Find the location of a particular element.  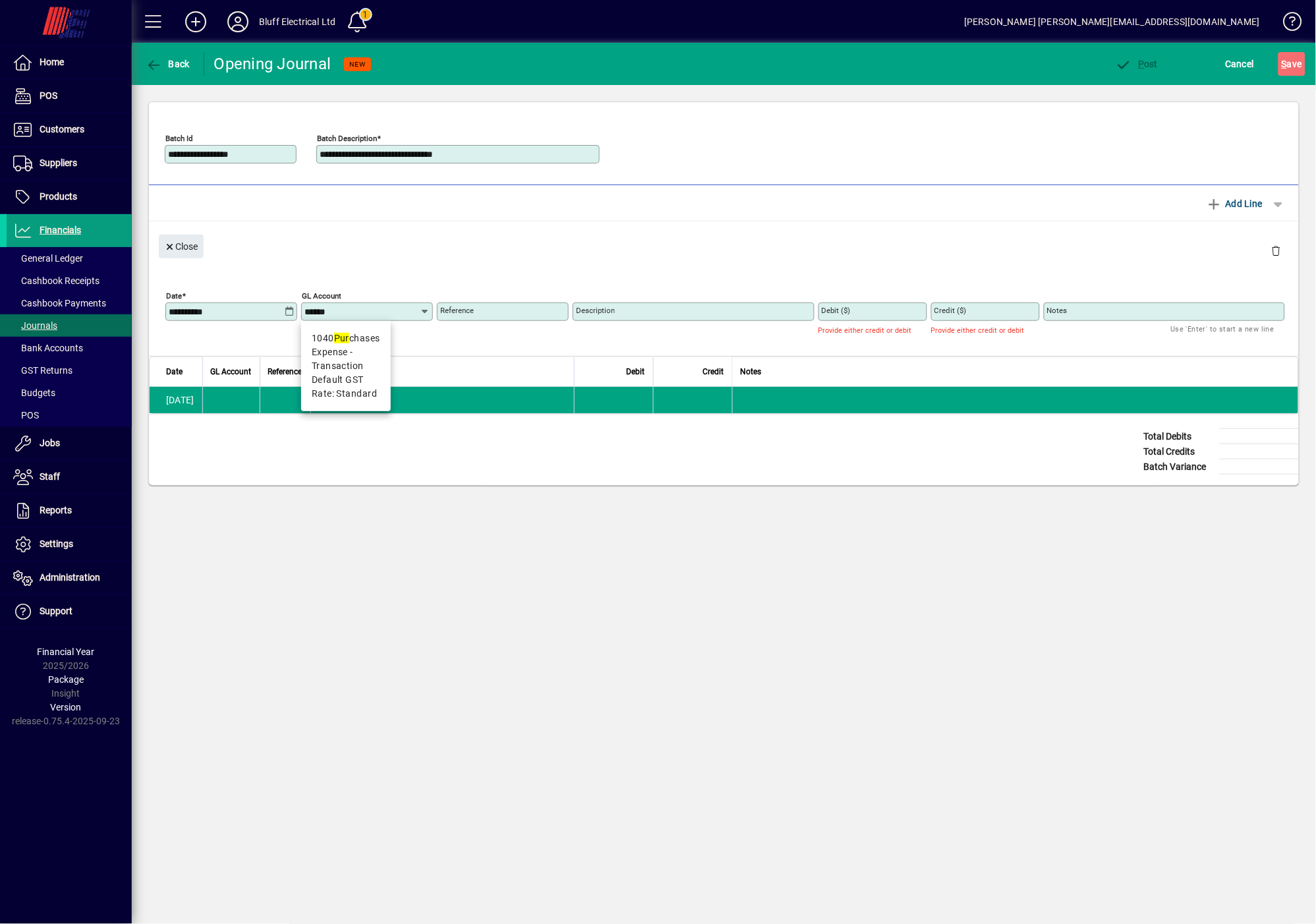

td: Total Credits is located at coordinates (1178, 452).